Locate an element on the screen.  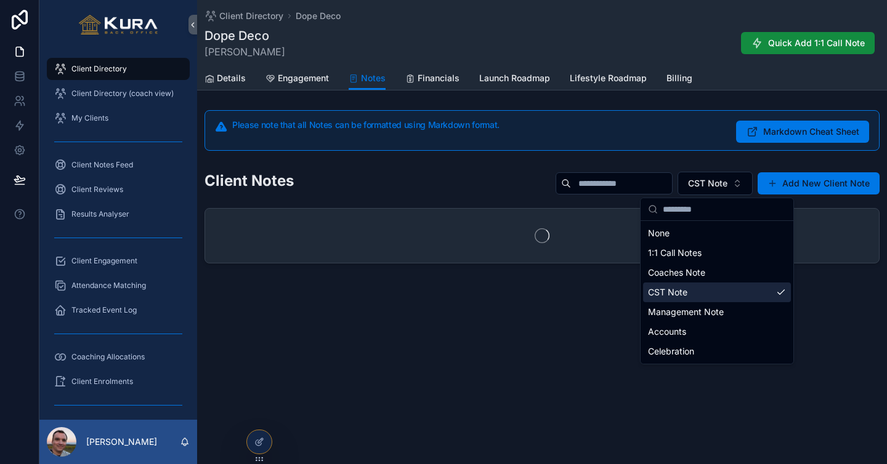
div: Suggestions is located at coordinates (717, 292).